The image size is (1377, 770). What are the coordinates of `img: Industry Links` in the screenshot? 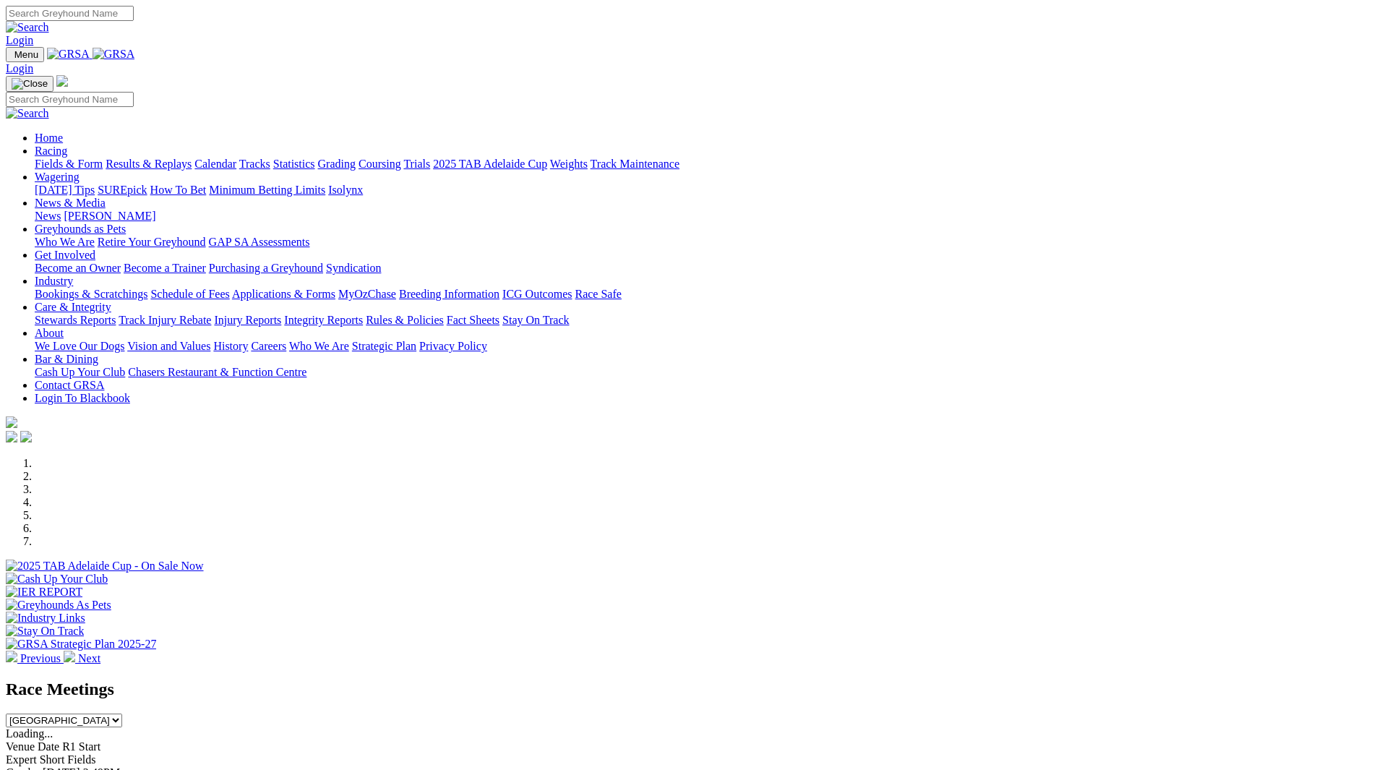 It's located at (46, 618).